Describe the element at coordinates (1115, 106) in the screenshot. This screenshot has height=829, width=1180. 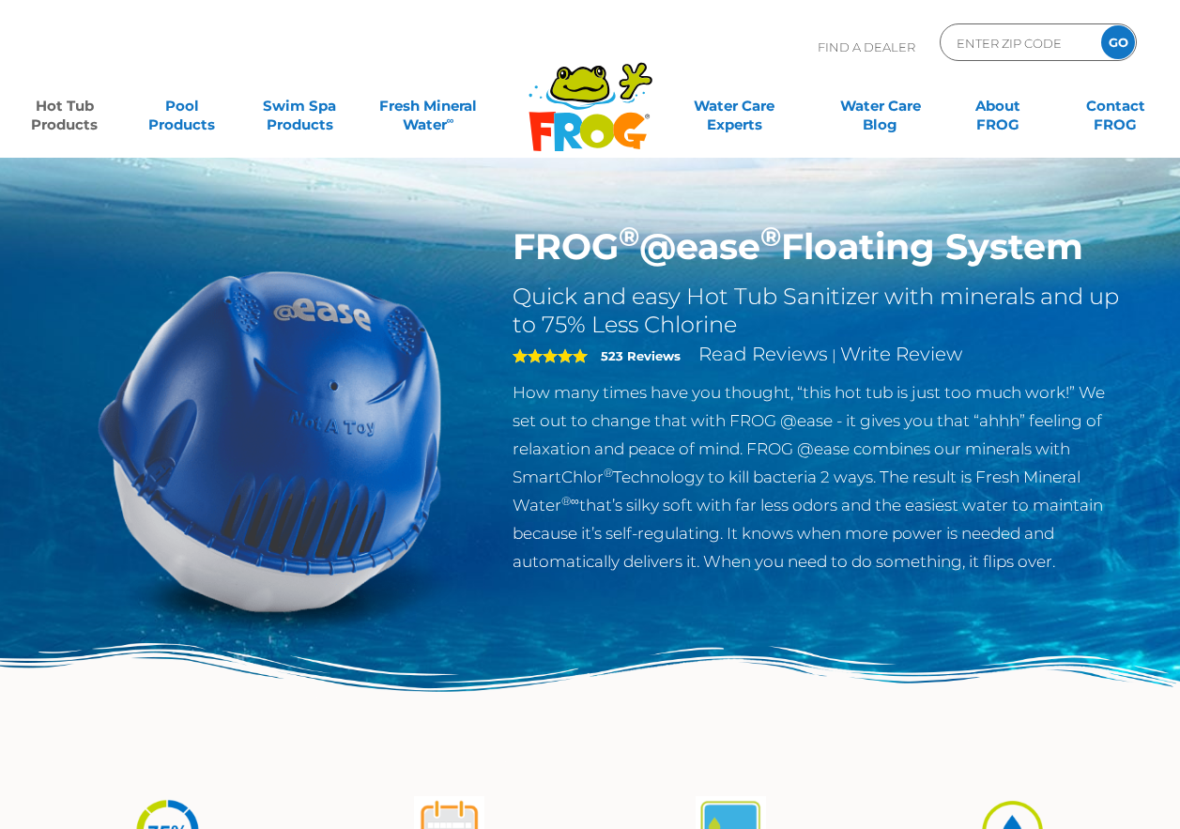
I see `a: ContactFROG` at that location.